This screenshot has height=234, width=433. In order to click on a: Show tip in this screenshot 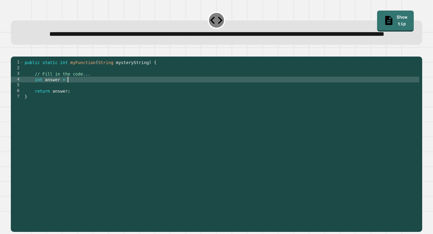, I will do `click(395, 21)`.